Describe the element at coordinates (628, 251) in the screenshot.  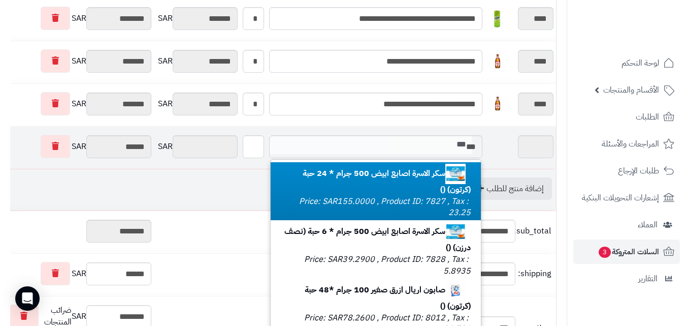
I see `span: السلات المتروكة` at that location.